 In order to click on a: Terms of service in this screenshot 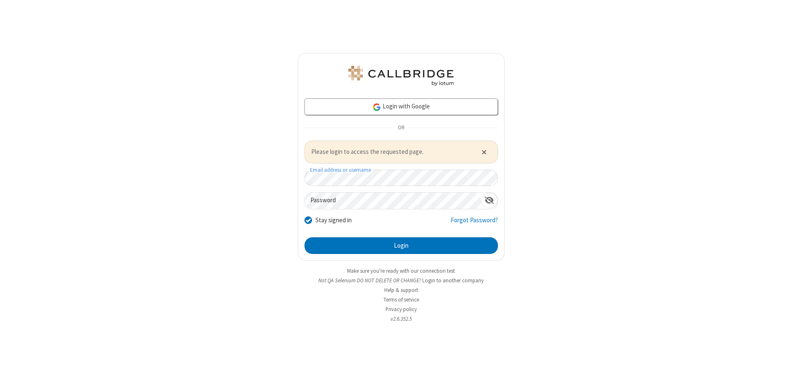, I will do `click(401, 300)`.